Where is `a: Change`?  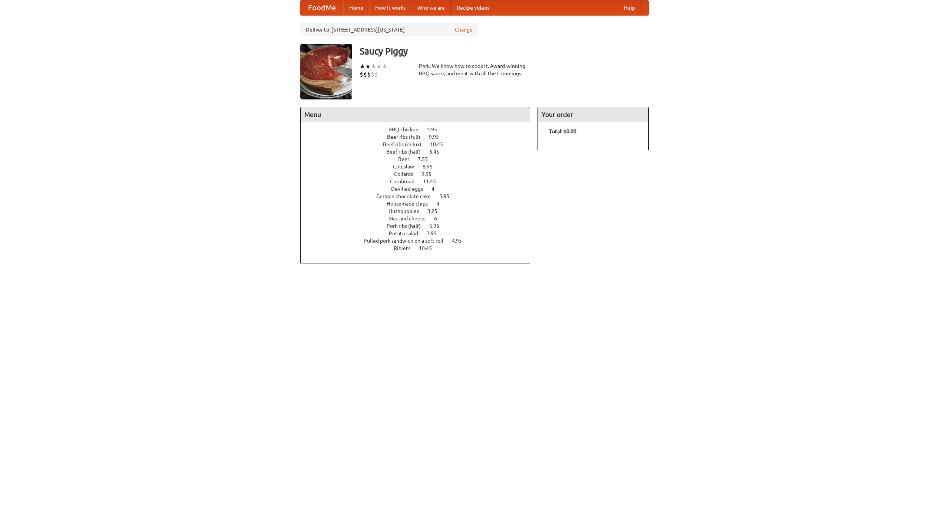
a: Change is located at coordinates (464, 30).